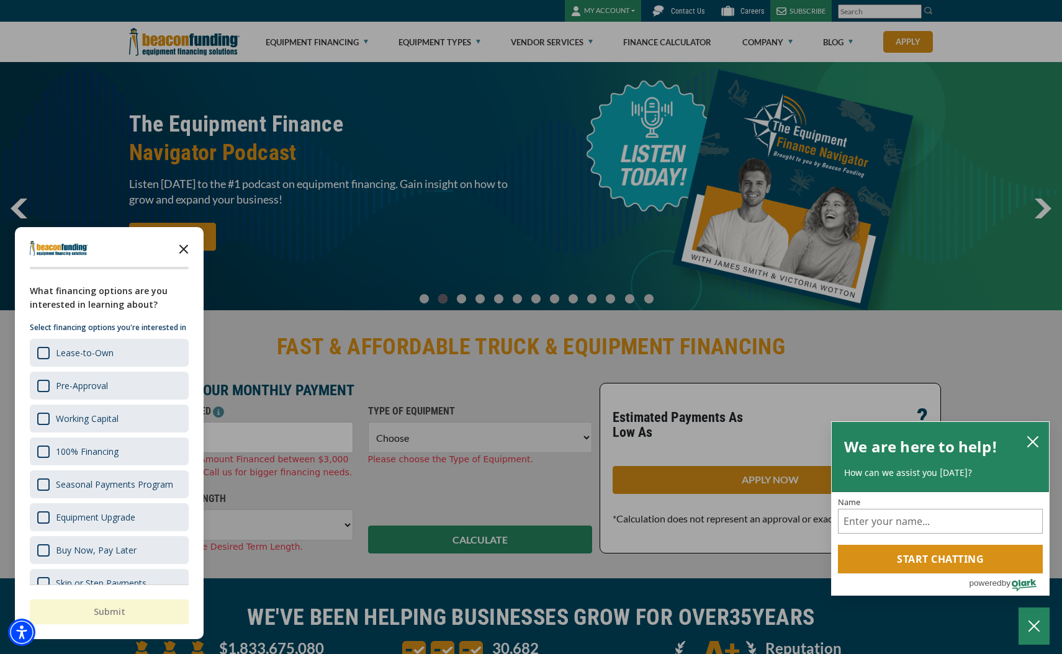 The image size is (1062, 654). What do you see at coordinates (109, 433) in the screenshot?
I see `div: Survey` at bounding box center [109, 433].